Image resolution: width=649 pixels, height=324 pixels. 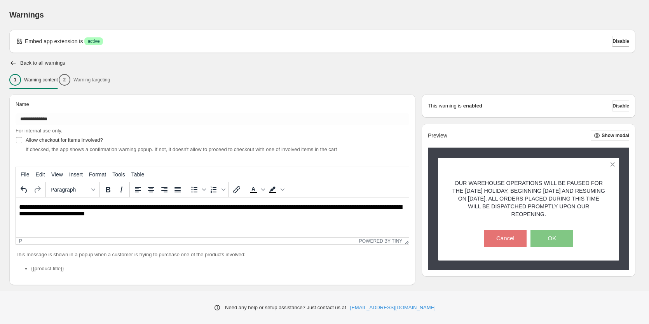 I want to click on span: Show modal, so click(x=616, y=135).